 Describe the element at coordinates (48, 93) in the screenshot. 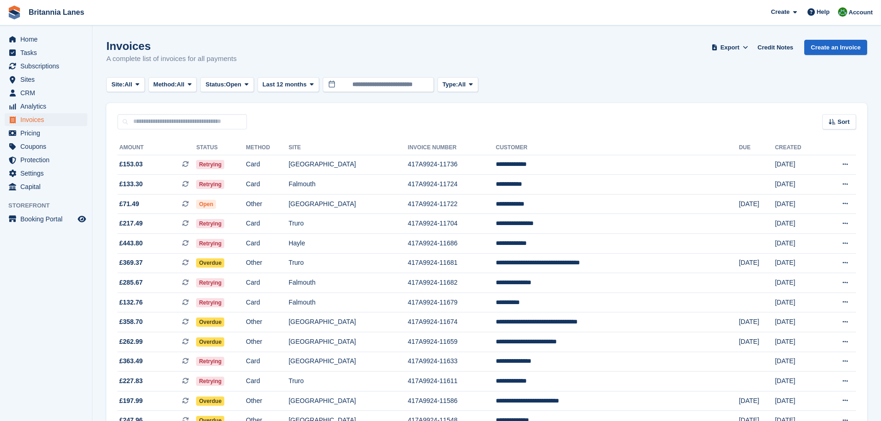

I see `span: CRM` at that location.